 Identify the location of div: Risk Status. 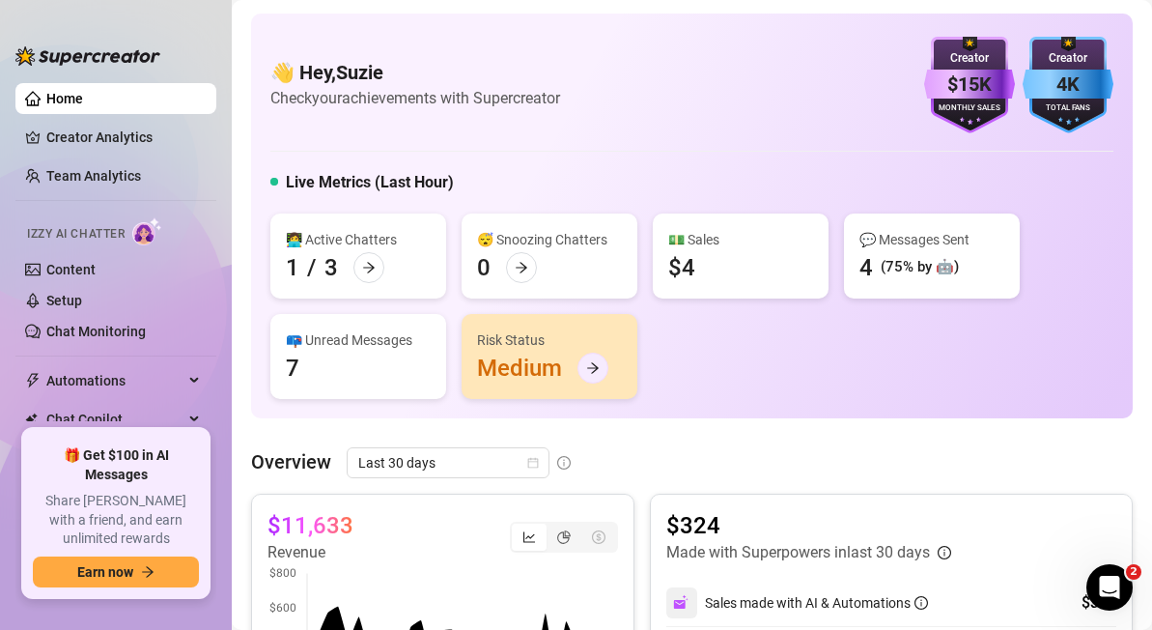
(549, 340).